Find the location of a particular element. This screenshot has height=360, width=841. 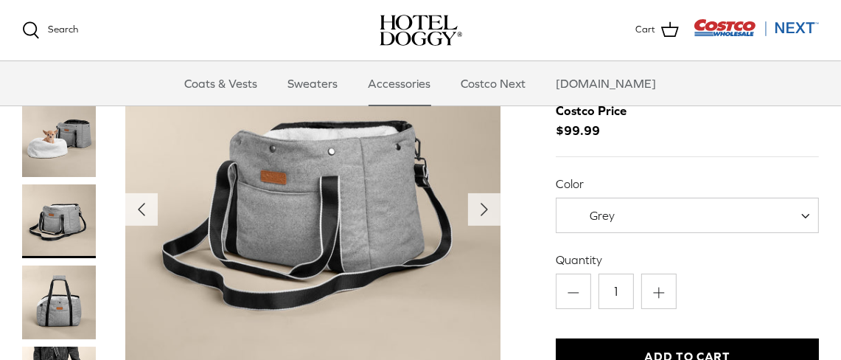

a: Accessories is located at coordinates (400, 83).